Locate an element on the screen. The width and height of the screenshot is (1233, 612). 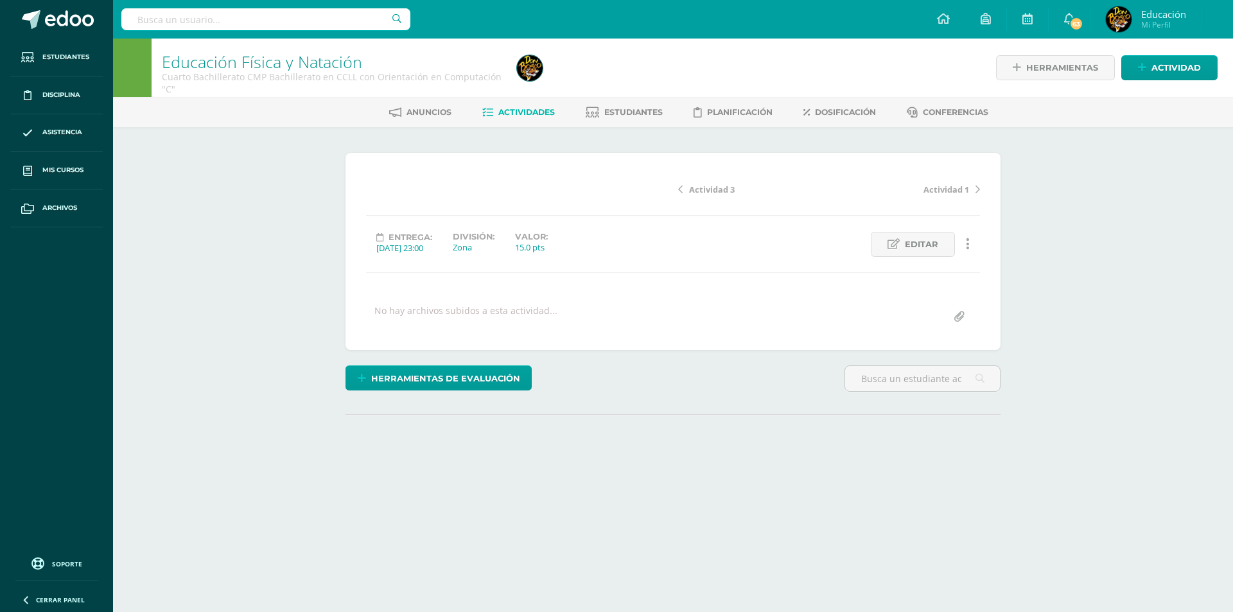
a: Disciplina is located at coordinates (56, 95).